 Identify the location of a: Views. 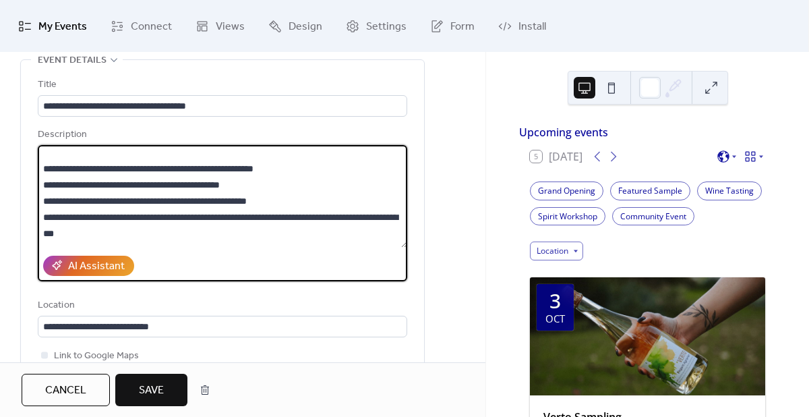
(220, 26).